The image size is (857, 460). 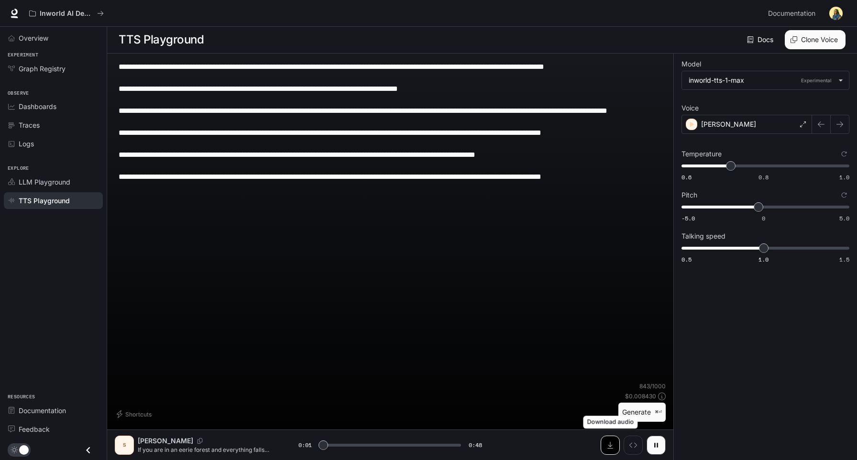 What do you see at coordinates (634, 445) in the screenshot?
I see `button: Inspect` at bounding box center [634, 445].